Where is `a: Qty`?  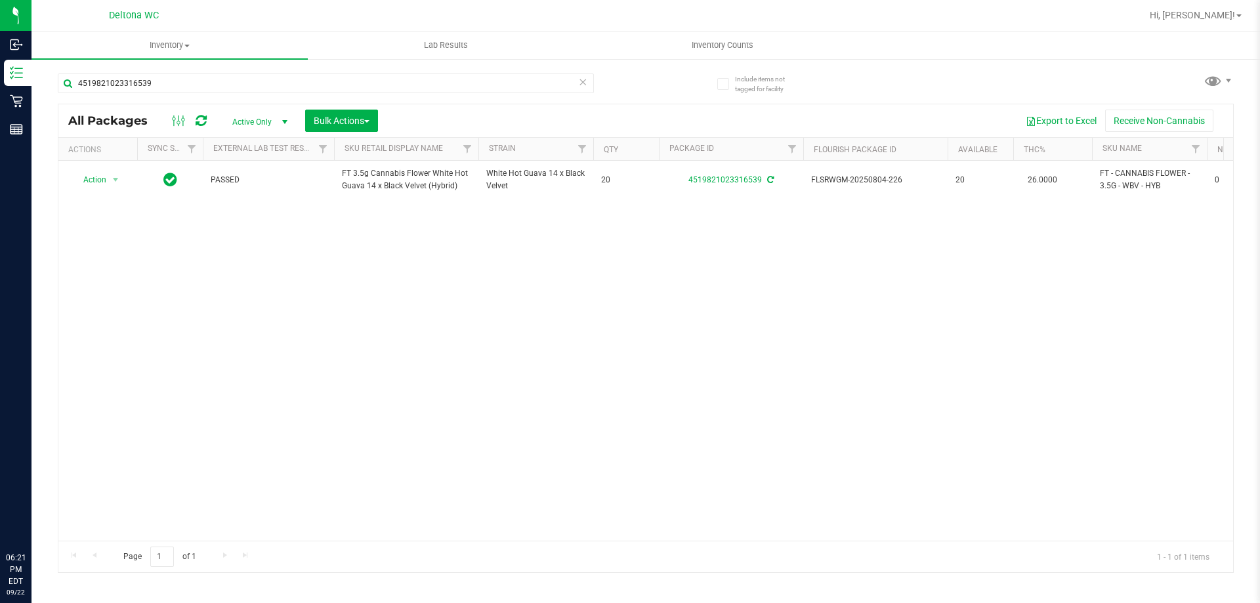 a: Qty is located at coordinates (611, 150).